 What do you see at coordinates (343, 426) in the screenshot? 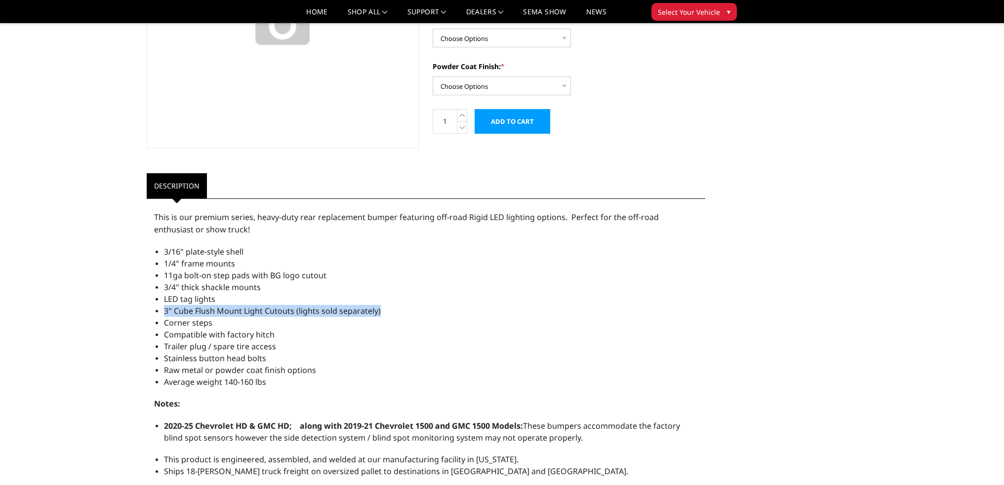
I see `strong: 2020-25 Chevrolet HD & GMC HD; along with 2019-21 Chevrolet 1500 and GMC 1500 Models:` at bounding box center [343, 426].